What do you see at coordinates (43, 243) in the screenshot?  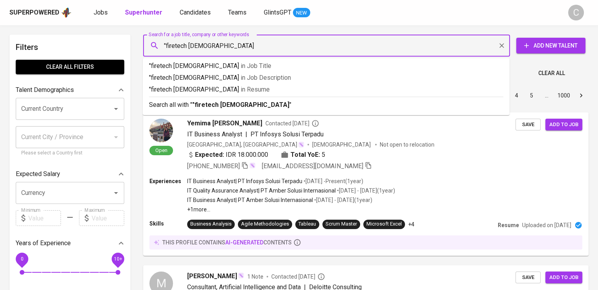 I see `p: Years of Experience` at bounding box center [43, 243].